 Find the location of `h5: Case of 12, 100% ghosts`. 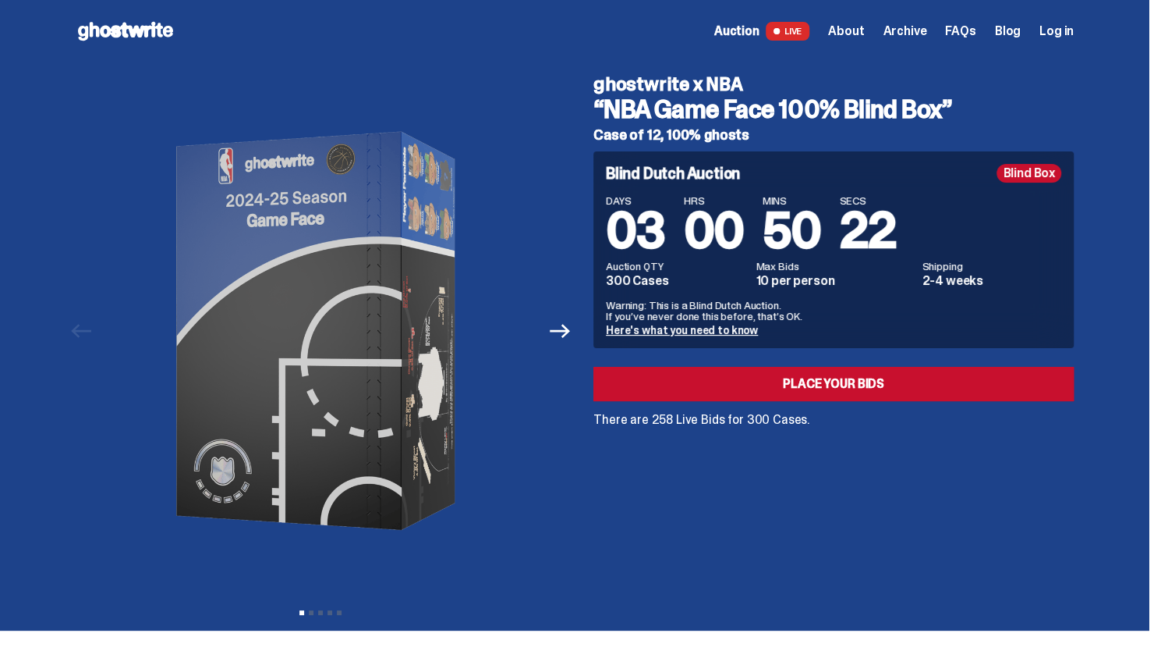

h5: Case of 12, 100% ghosts is located at coordinates (834, 135).